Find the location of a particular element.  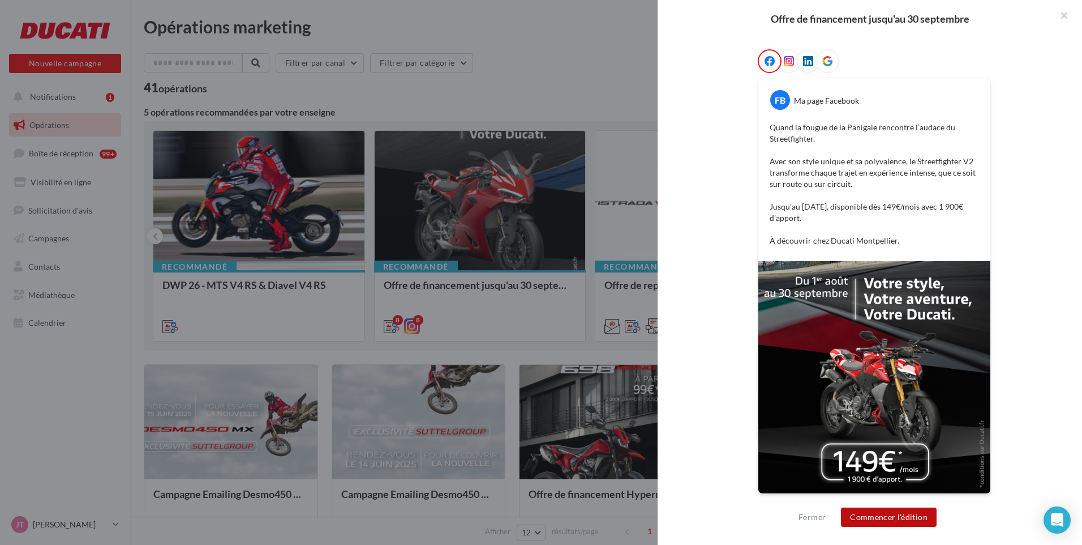

button: Fermer is located at coordinates (812, 517).